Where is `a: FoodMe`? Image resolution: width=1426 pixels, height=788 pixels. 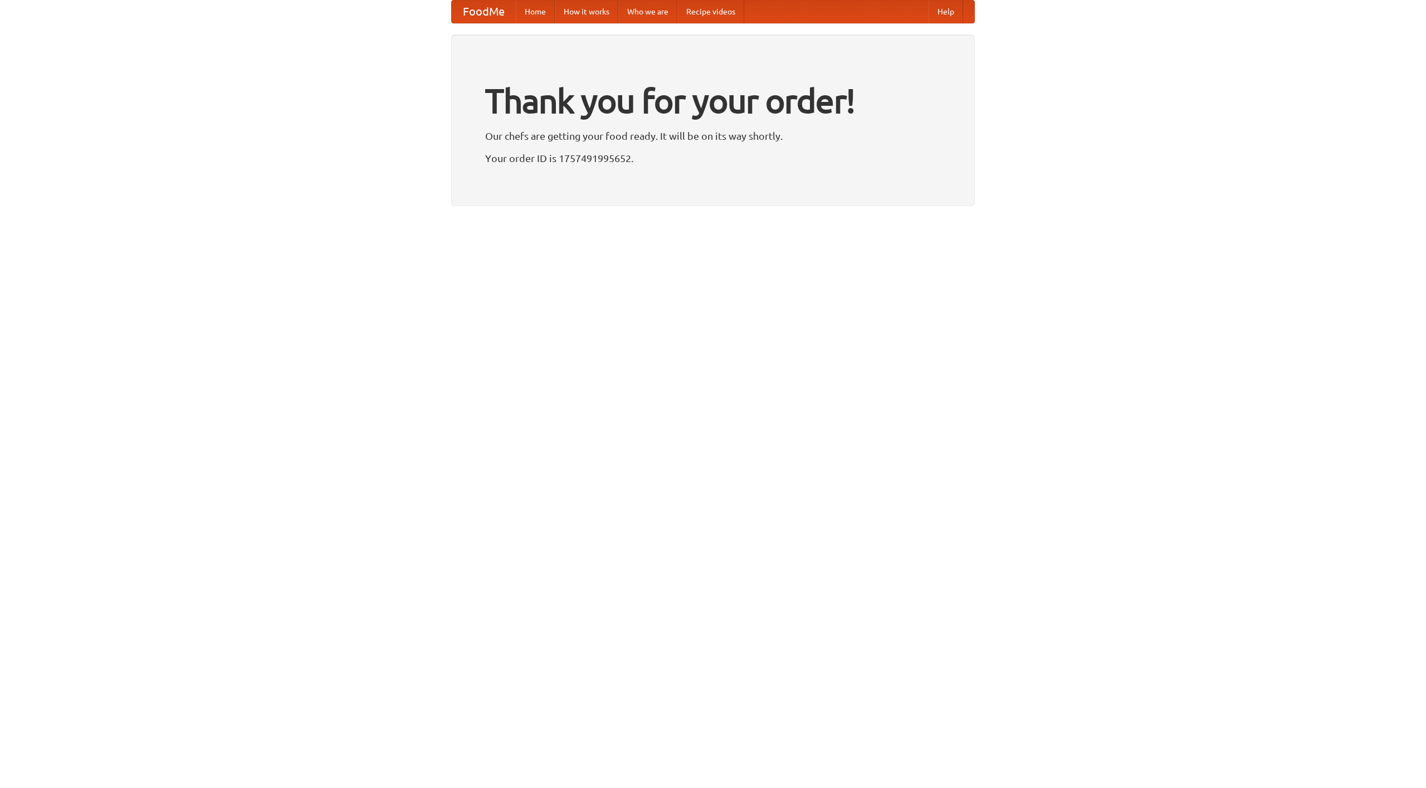 a: FoodMe is located at coordinates (483, 12).